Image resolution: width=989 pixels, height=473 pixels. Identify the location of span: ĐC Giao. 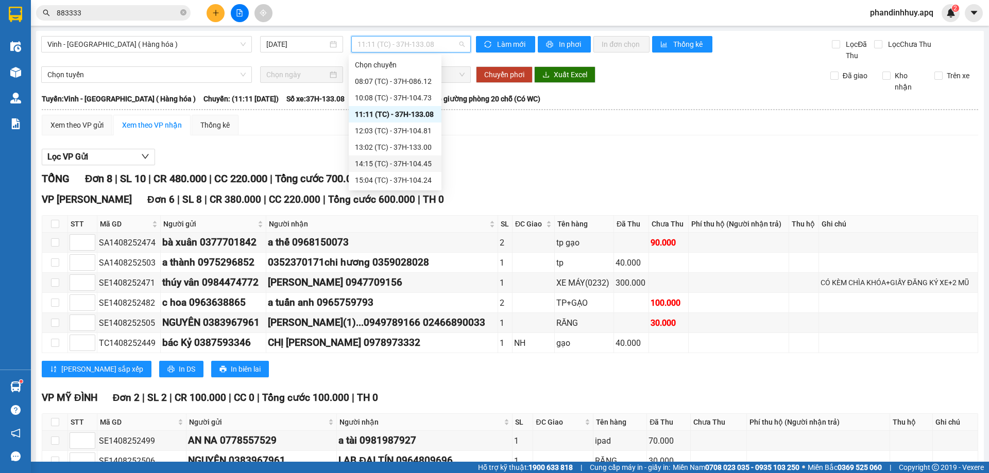
(529, 224).